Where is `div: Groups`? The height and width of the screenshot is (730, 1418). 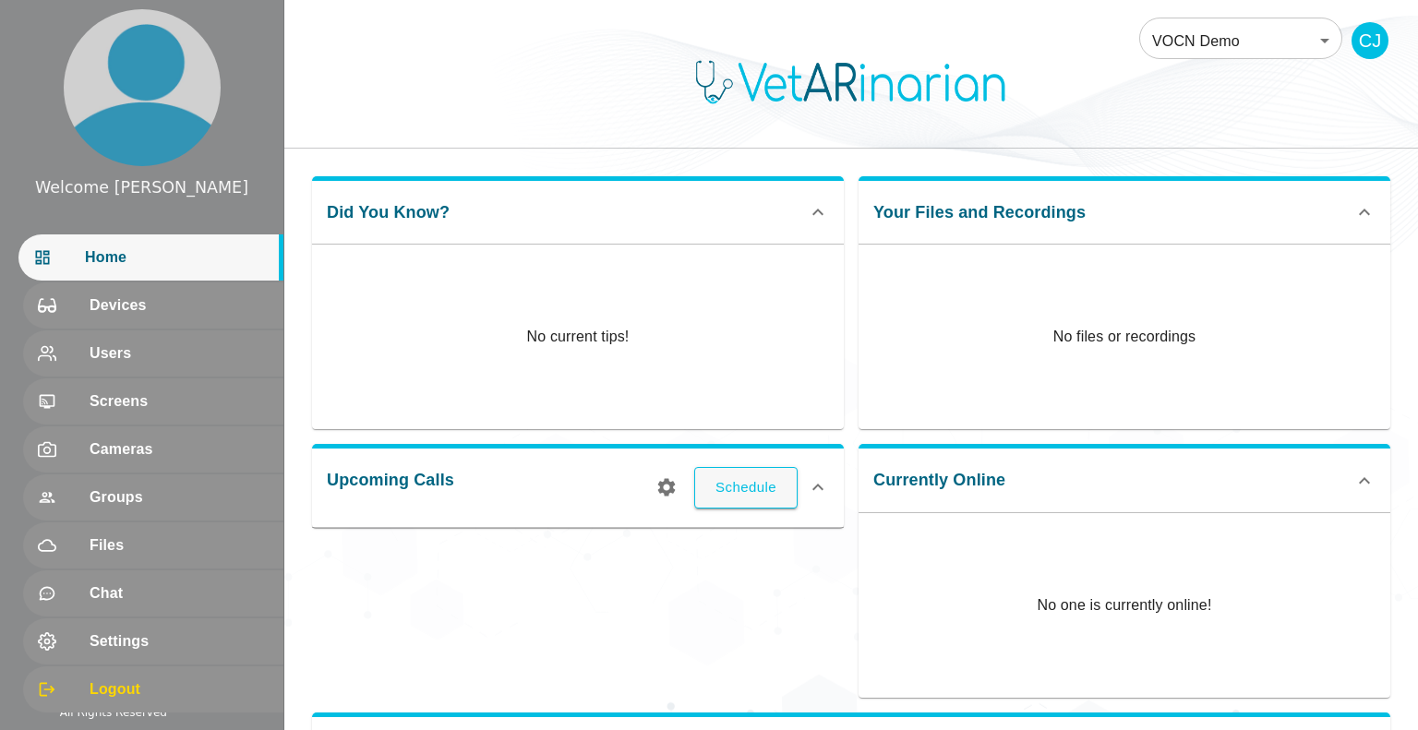
div: Groups is located at coordinates (153, 498).